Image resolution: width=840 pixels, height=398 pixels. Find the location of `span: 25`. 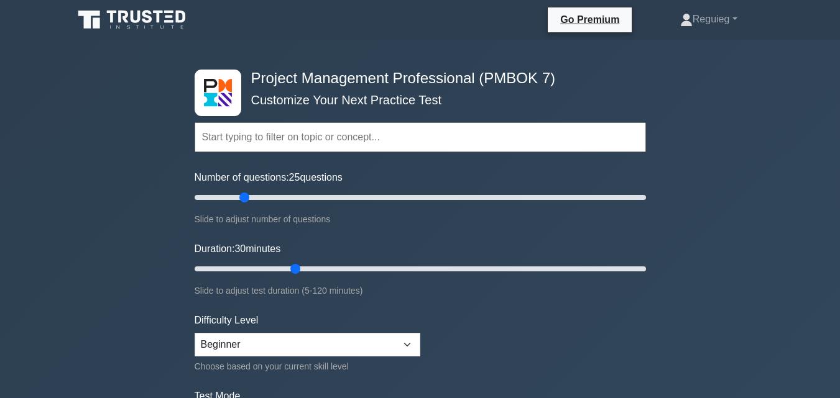

span: 25 is located at coordinates (295, 177).